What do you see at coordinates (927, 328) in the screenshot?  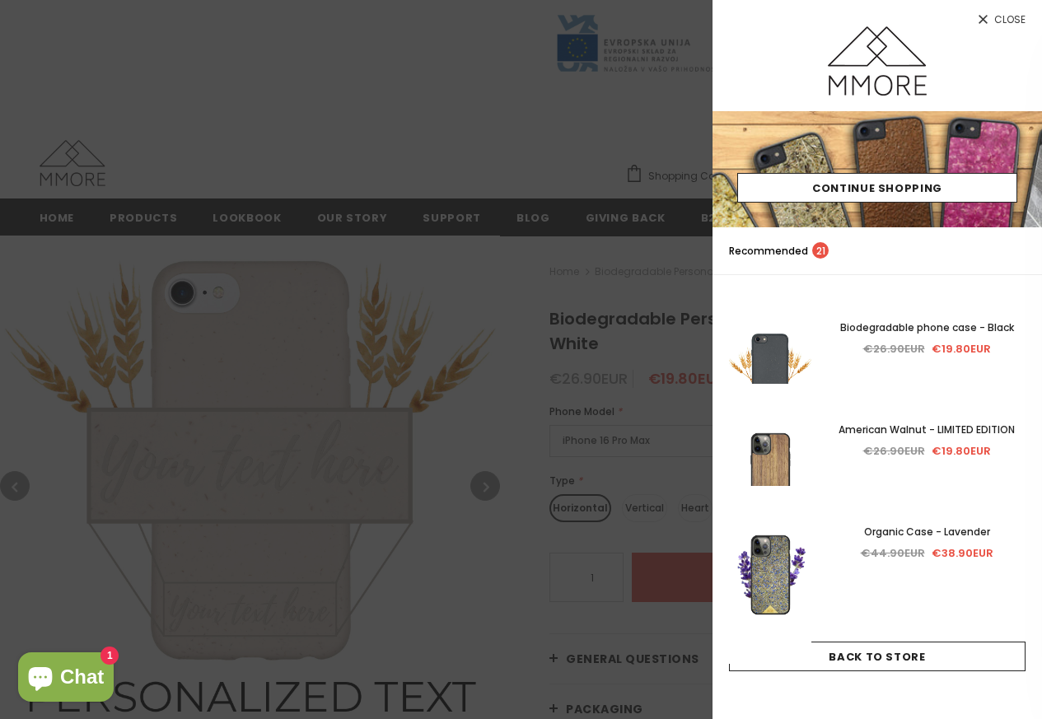 I see `a: Biodegradable phone case - Black` at bounding box center [927, 328].